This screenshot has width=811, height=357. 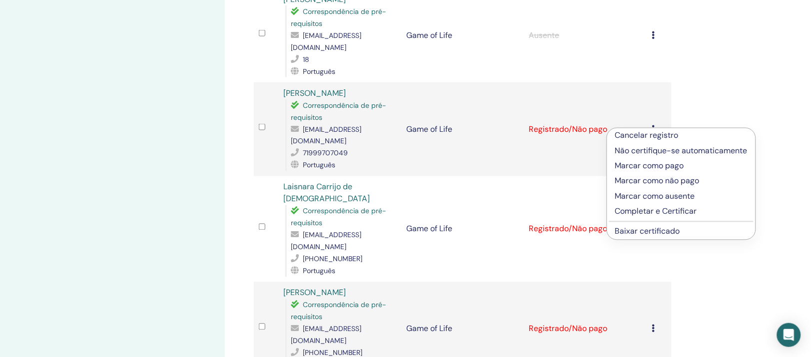 I want to click on span: 71999707049, so click(x=325, y=153).